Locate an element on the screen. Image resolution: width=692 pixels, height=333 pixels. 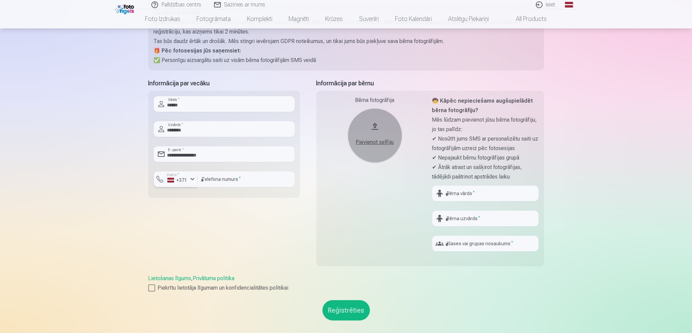
p: Mēs lūdzam pievienot jūsu bērna fotogrāfiju, jo tas palīdz: is located at coordinates (485, 125).